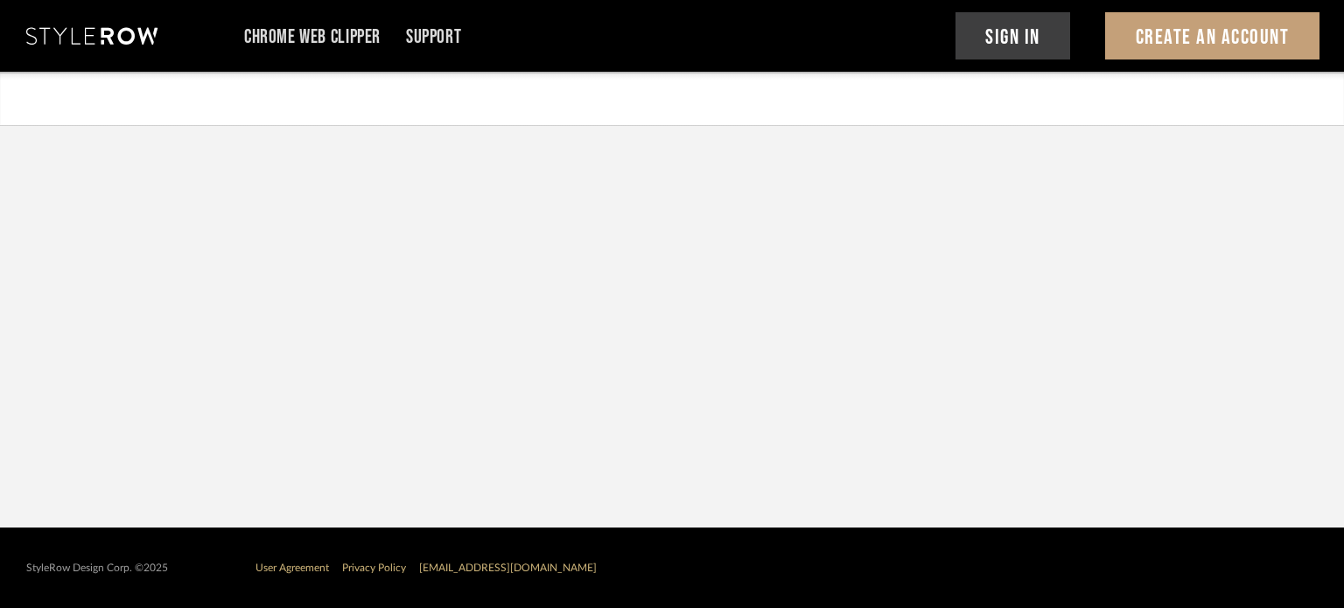 This screenshot has width=1344, height=608. Describe the element at coordinates (1013, 36) in the screenshot. I see `button: Sign In` at that location.